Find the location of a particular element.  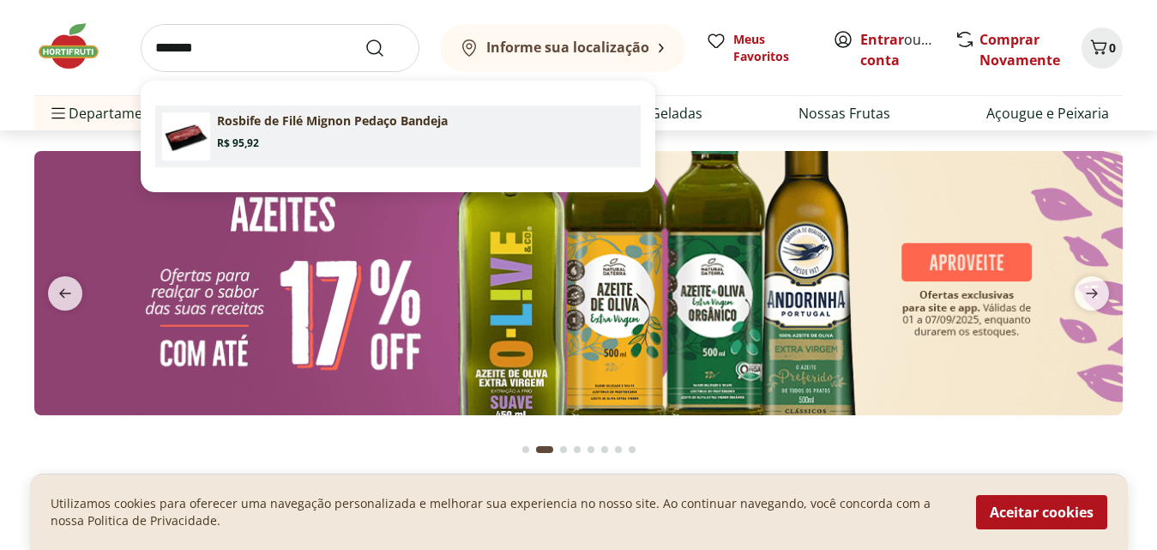

button: Submit Search is located at coordinates (385, 48).